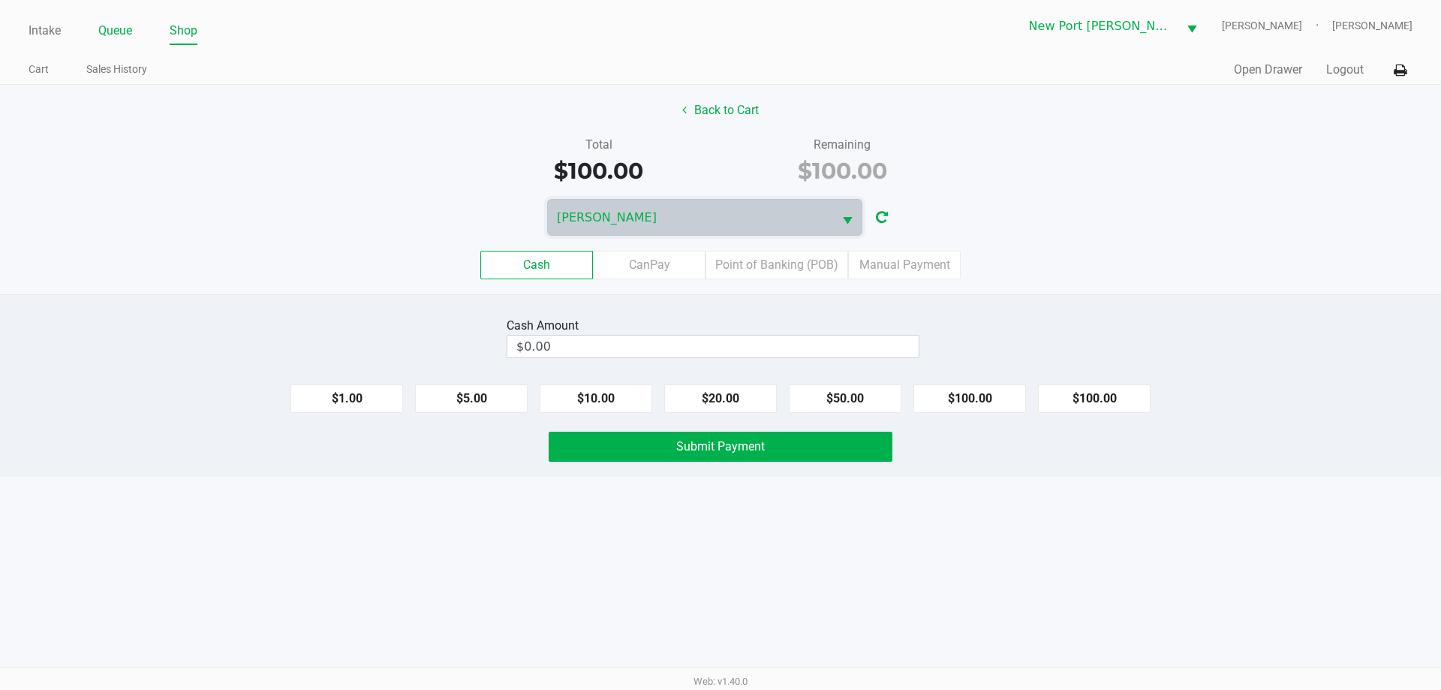  What do you see at coordinates (649, 265) in the screenshot?
I see `label: CanPay` at bounding box center [649, 265].